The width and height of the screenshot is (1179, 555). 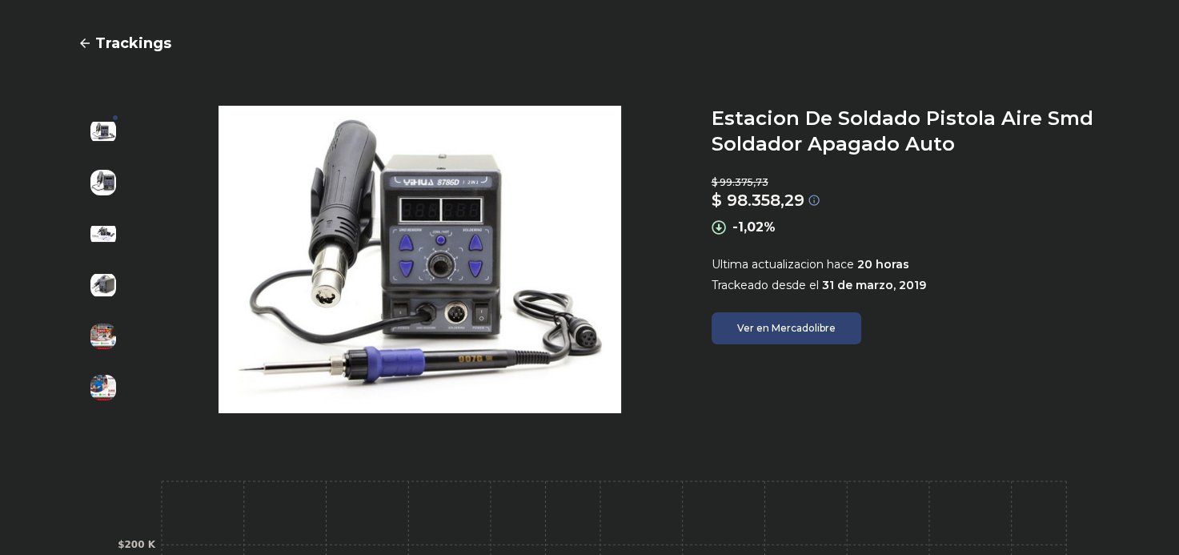 What do you see at coordinates (783, 264) in the screenshot?
I see `span: Ultima actualizacion hace` at bounding box center [783, 264].